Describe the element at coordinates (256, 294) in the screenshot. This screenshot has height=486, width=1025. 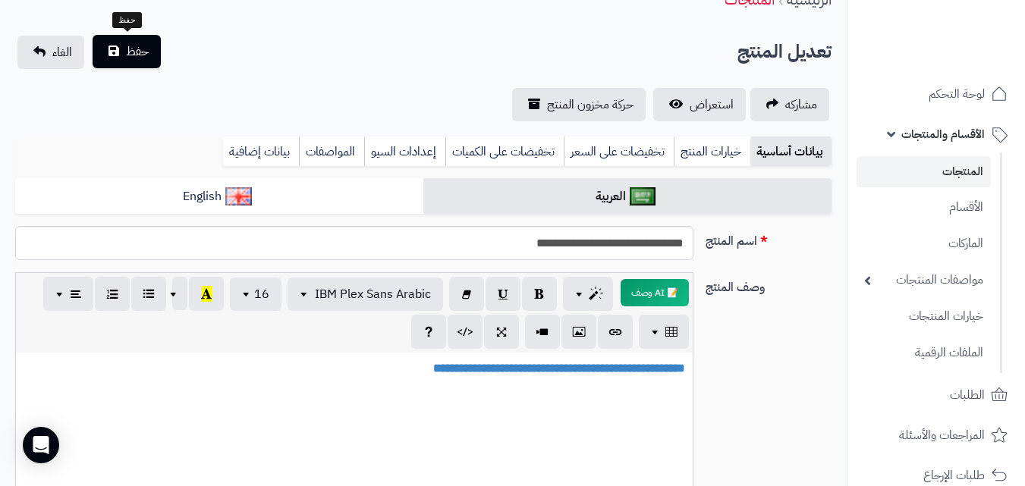
I see `button: 16` at that location.